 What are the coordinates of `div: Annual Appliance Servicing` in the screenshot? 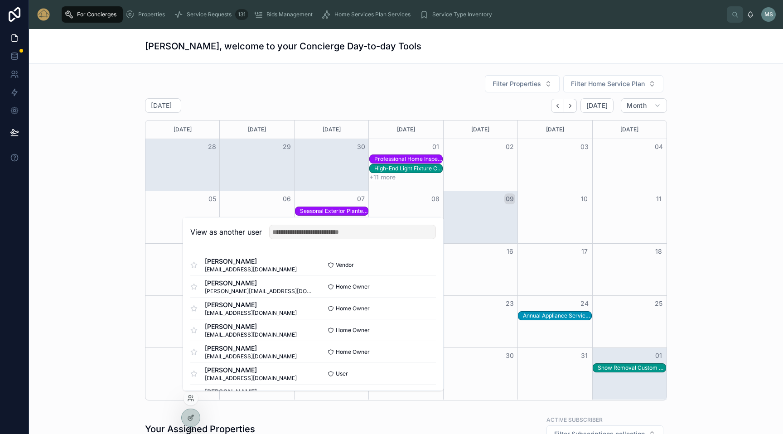 It's located at (557, 316).